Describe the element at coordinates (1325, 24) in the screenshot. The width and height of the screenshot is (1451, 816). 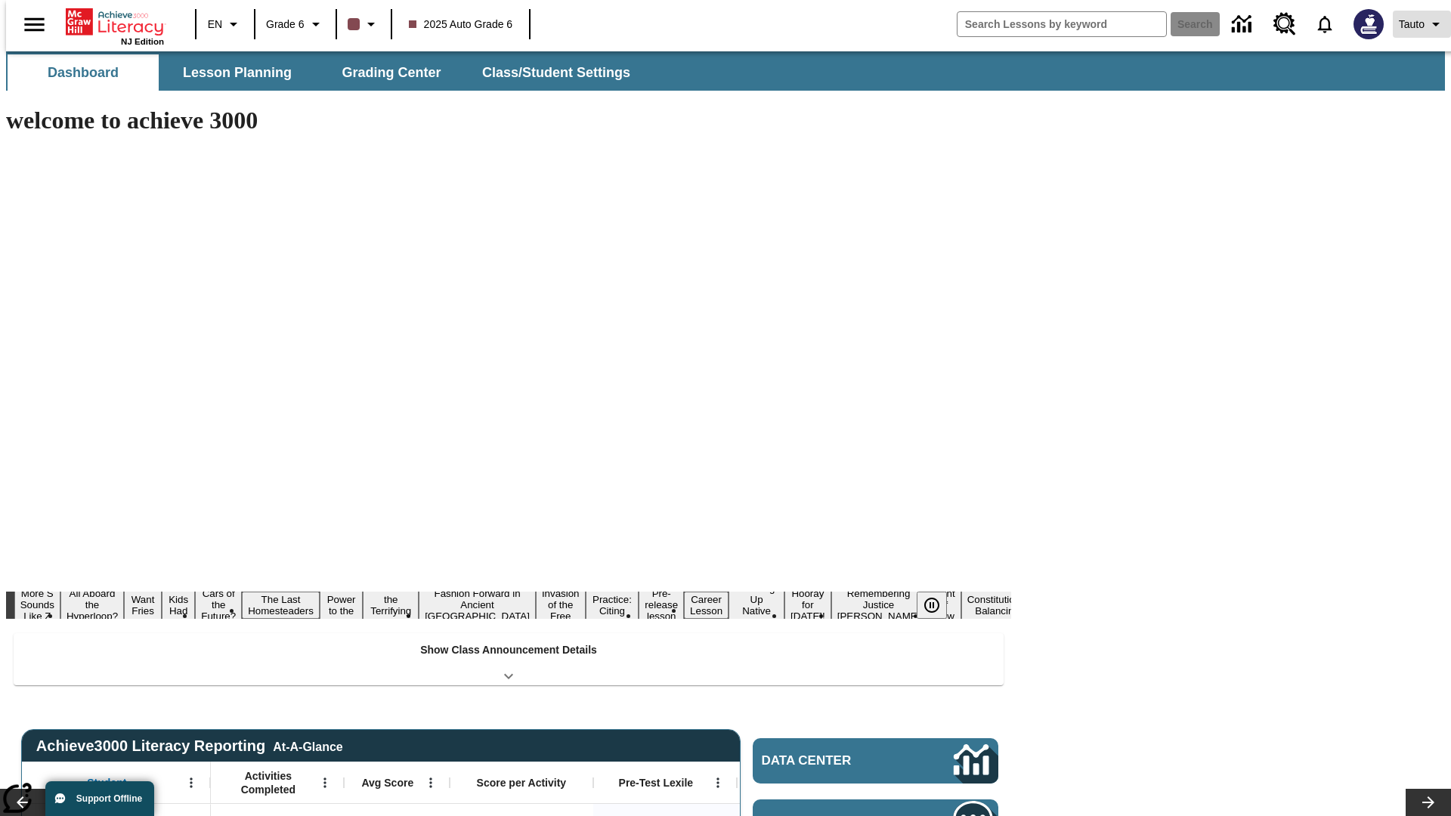
I see `a: Notifications` at that location.